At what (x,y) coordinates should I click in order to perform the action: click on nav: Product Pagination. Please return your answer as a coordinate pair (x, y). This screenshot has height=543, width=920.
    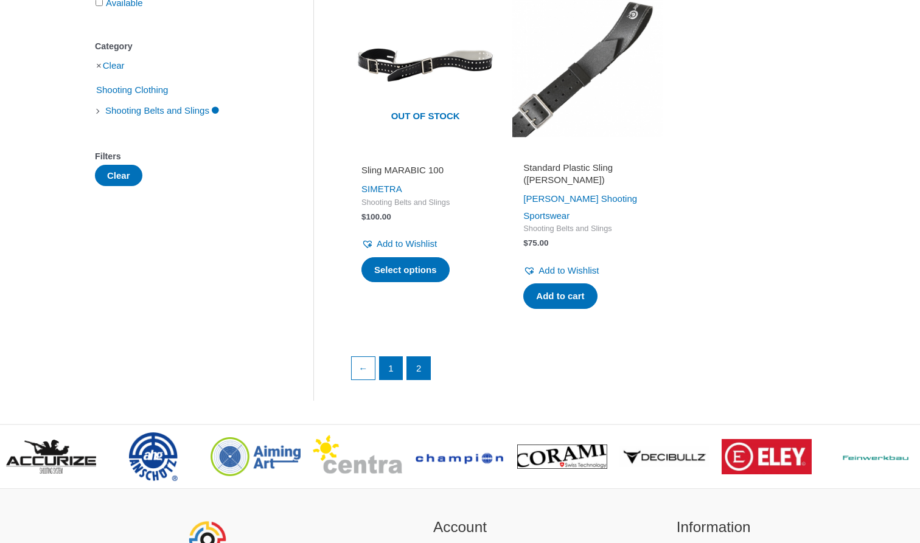
    Looking at the image, I should click on (587, 372).